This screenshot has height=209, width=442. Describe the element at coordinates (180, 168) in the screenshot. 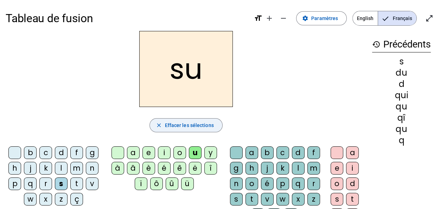

I see `div: ê` at that location.